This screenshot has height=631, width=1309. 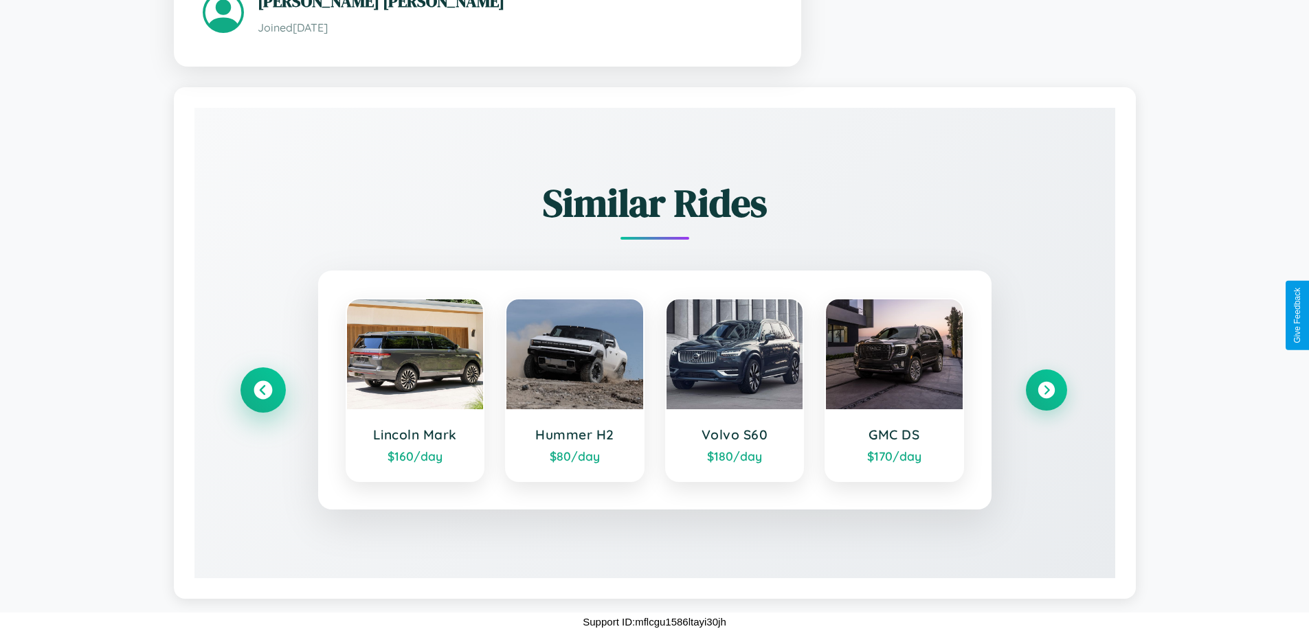 What do you see at coordinates (894, 390) in the screenshot?
I see `a: GMC DS$170/day` at bounding box center [894, 390].